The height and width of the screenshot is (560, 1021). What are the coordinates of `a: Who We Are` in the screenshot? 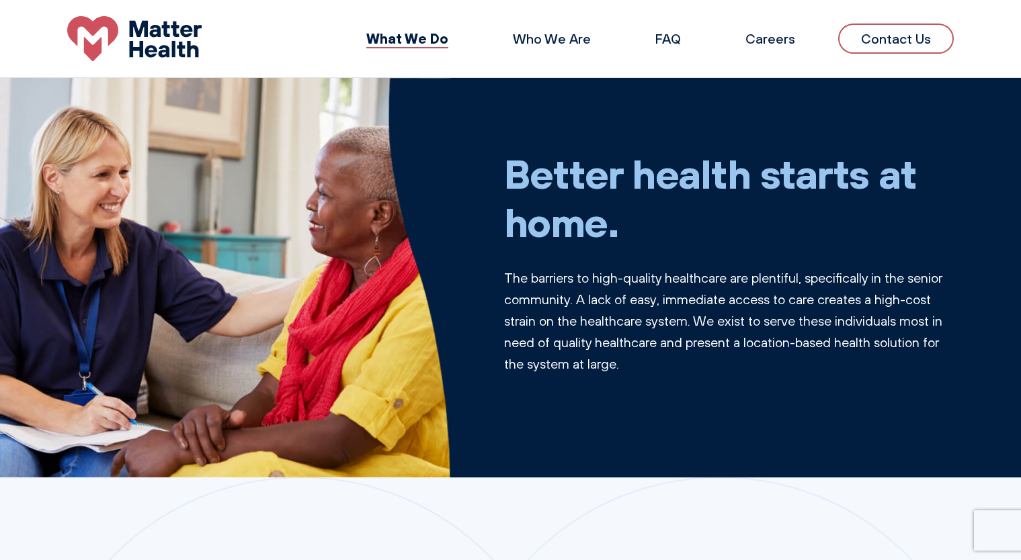 It's located at (552, 38).